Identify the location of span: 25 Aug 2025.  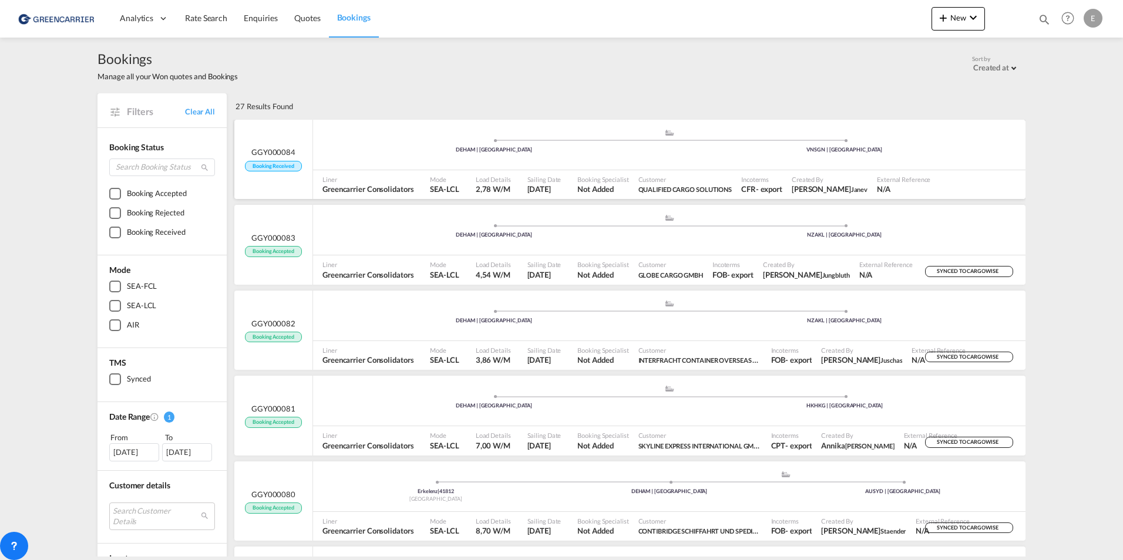
(545, 531).